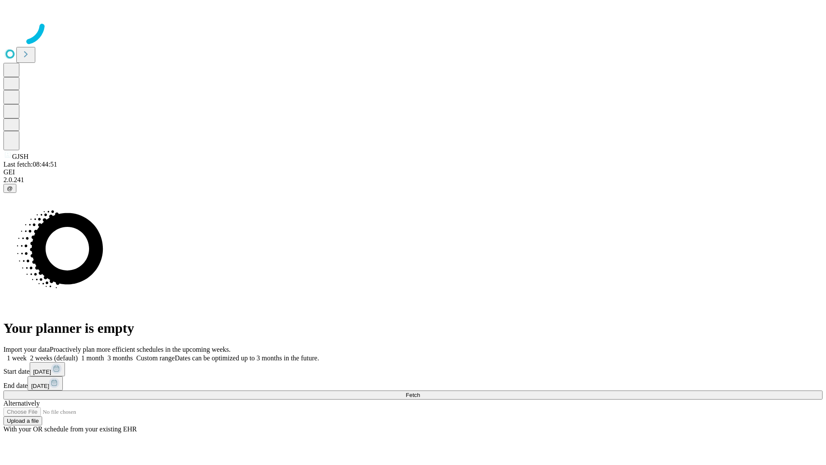  I want to click on span: 1 month, so click(93, 358).